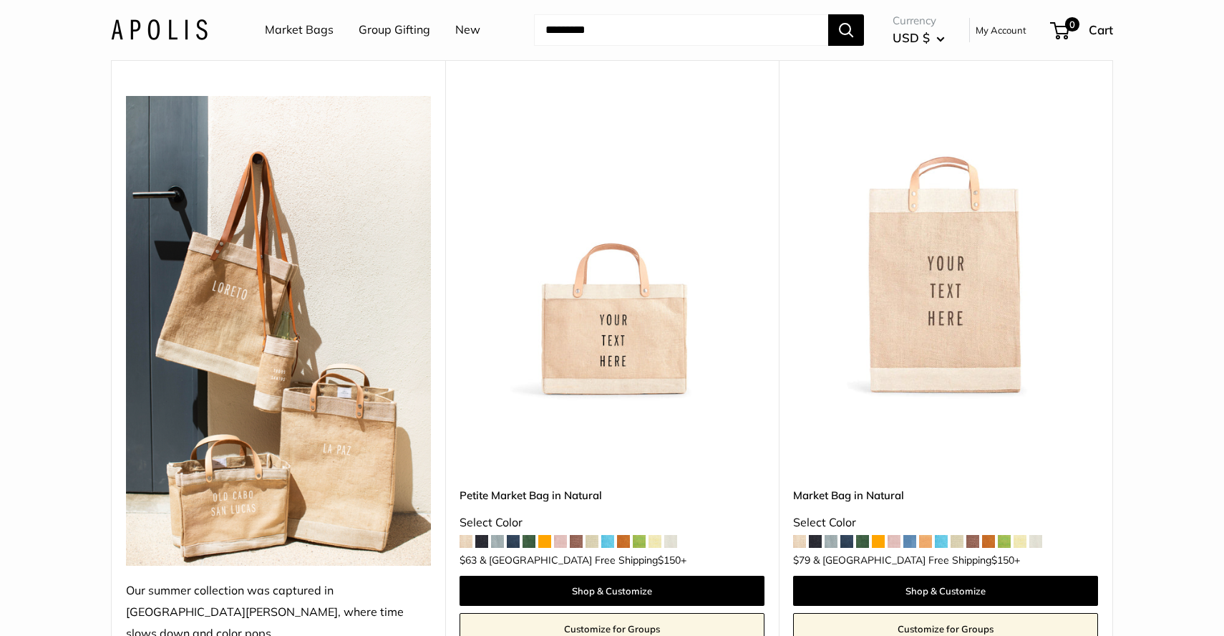 This screenshot has height=636, width=1224. I want to click on a: Market Bags, so click(299, 30).